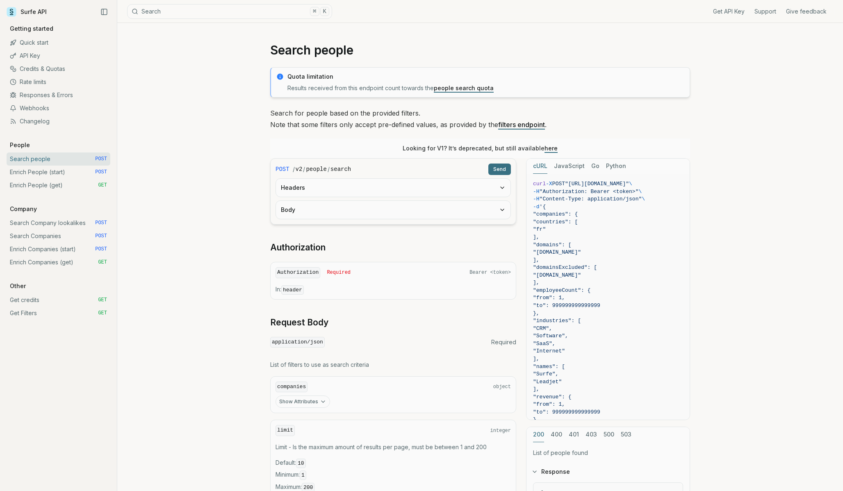 The height and width of the screenshot is (491, 843). I want to click on p: Other, so click(18, 286).